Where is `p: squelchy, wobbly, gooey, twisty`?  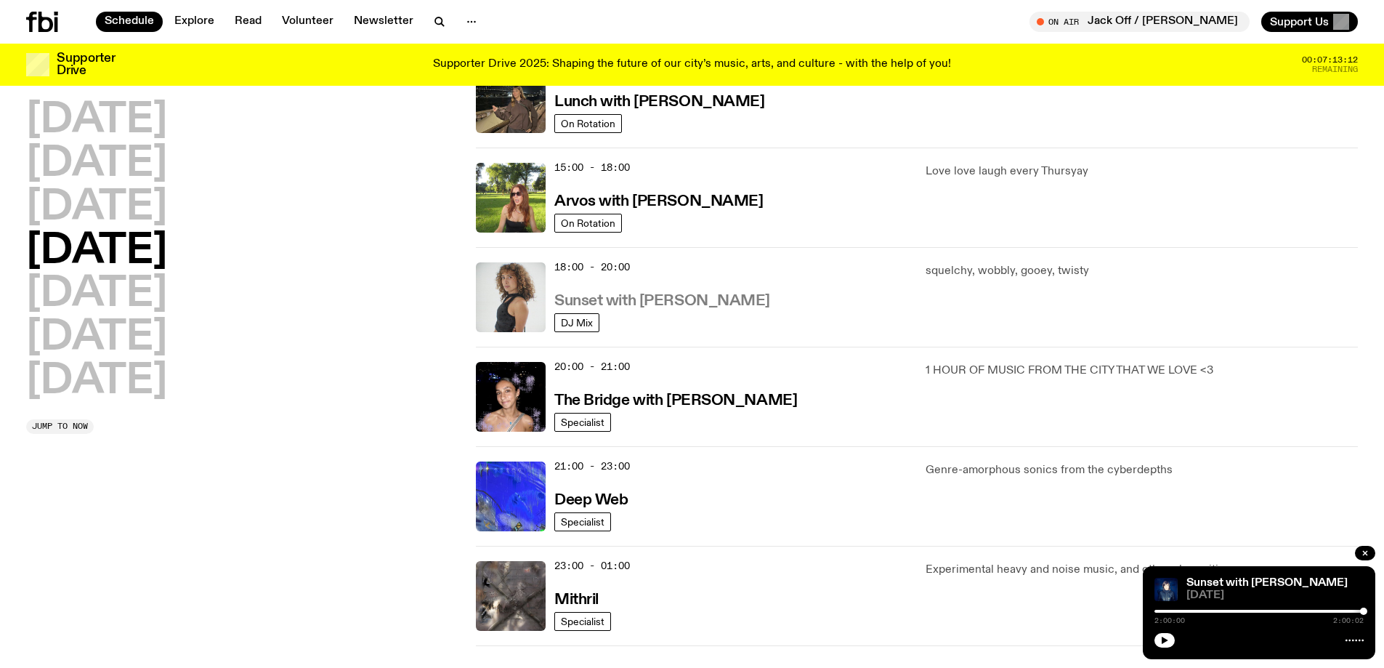 p: squelchy, wobbly, gooey, twisty is located at coordinates (1141, 271).